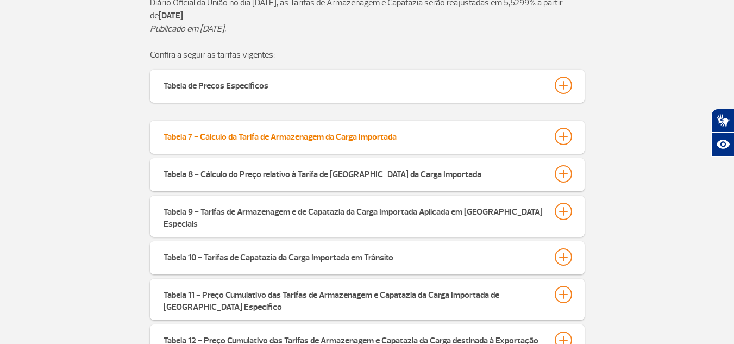  Describe the element at coordinates (367, 55) in the screenshot. I see `p: Confira a seguir as tarifas vigentes:` at that location.